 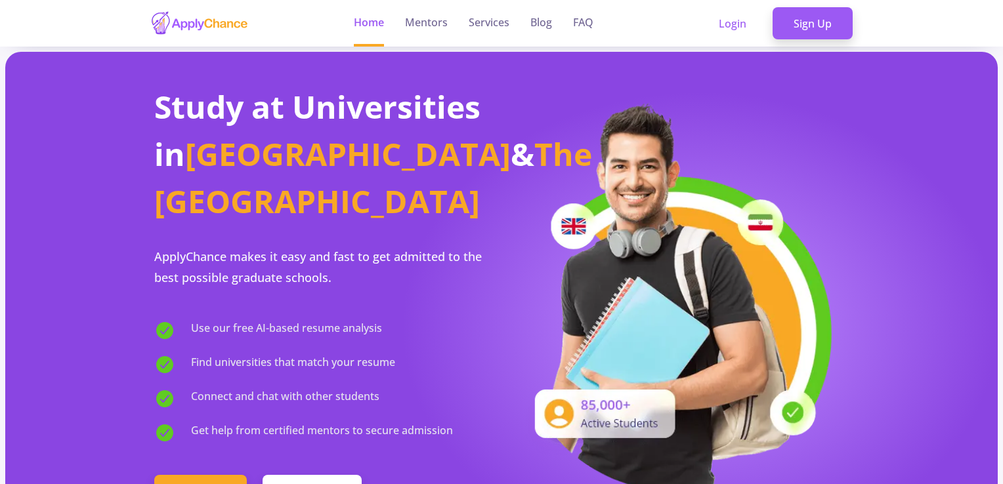 What do you see at coordinates (322, 433) in the screenshot?
I see `span: Get help from certified mentors to secure admission` at bounding box center [322, 433].